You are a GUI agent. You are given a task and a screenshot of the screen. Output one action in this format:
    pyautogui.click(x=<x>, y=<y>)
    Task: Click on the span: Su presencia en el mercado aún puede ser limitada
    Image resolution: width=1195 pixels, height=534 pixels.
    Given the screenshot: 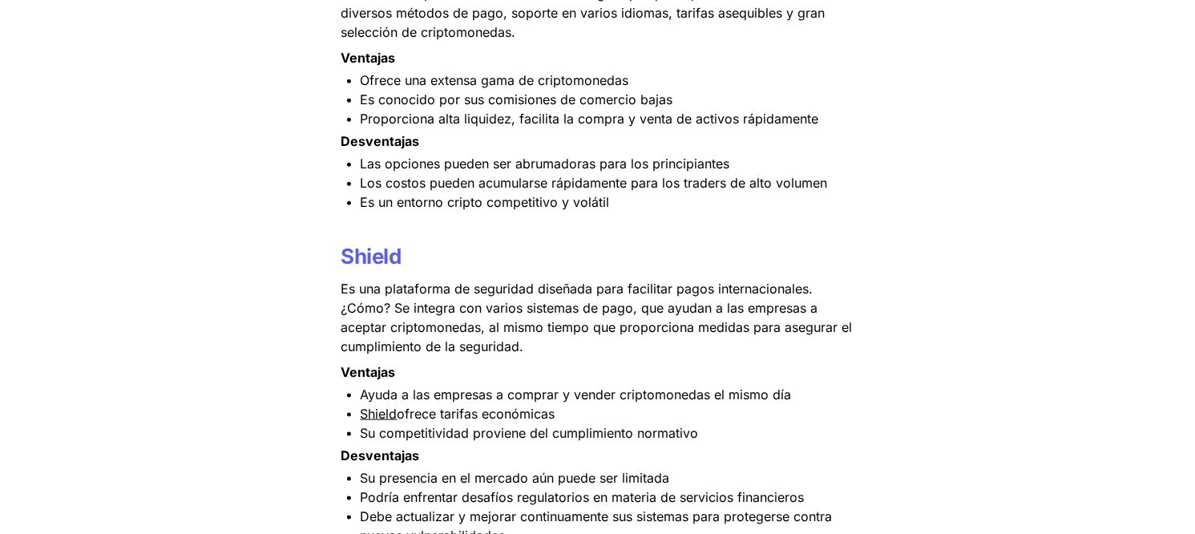 What is the action you would take?
    pyautogui.click(x=516, y=478)
    